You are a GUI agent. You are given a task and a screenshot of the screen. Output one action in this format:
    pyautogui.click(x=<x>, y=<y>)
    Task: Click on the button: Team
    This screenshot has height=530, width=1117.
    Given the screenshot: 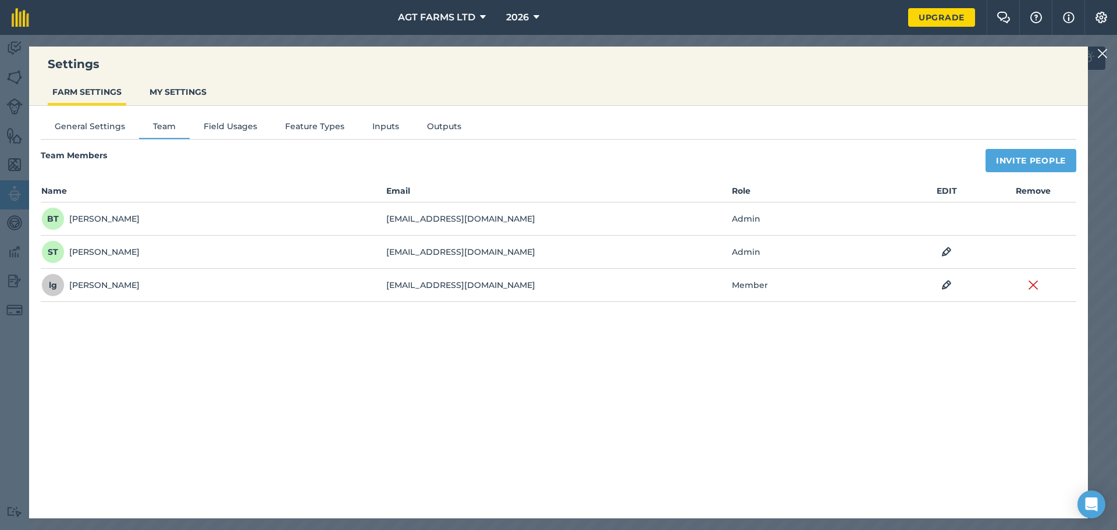 What is the action you would take?
    pyautogui.click(x=164, y=129)
    